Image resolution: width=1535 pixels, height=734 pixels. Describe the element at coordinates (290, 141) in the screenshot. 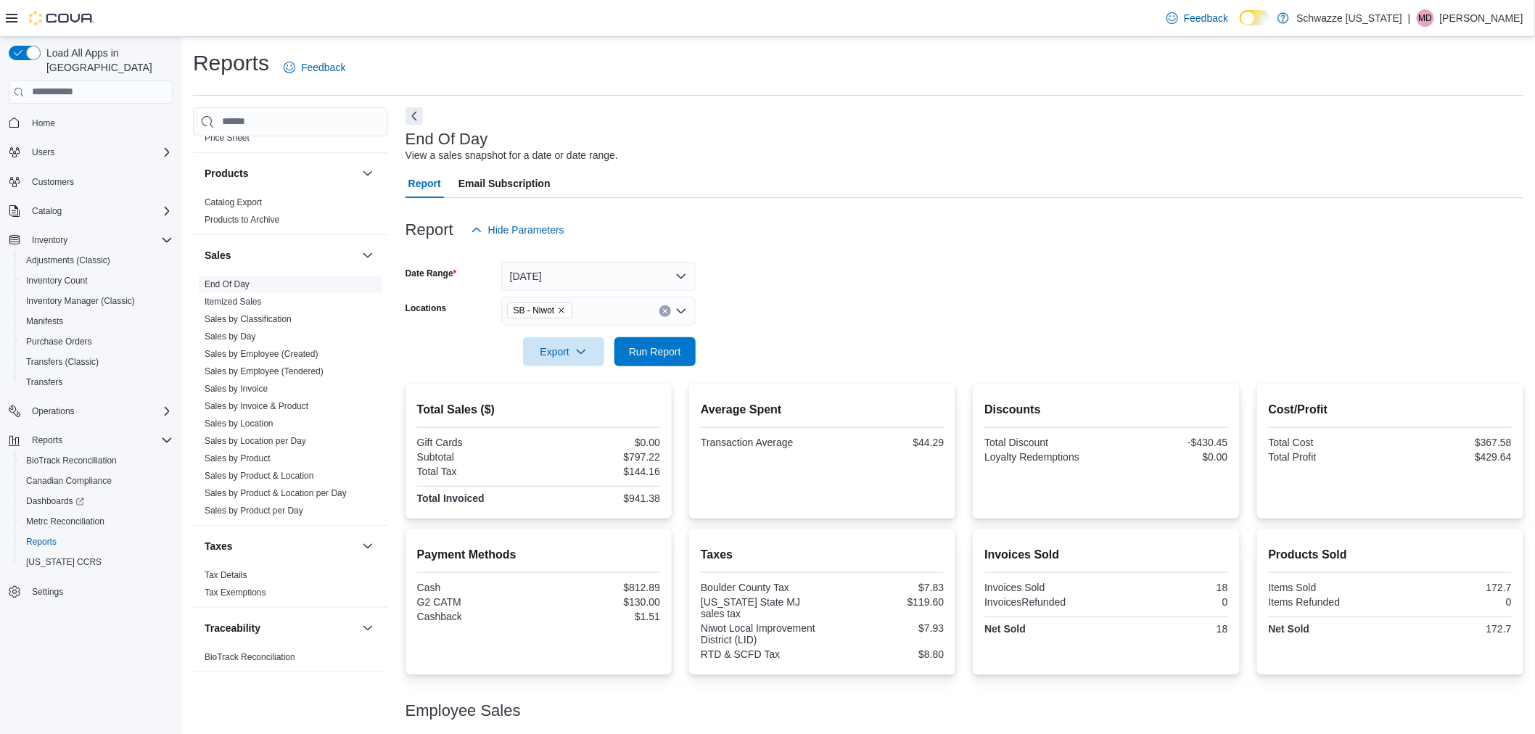

I see `div: Pricing` at that location.